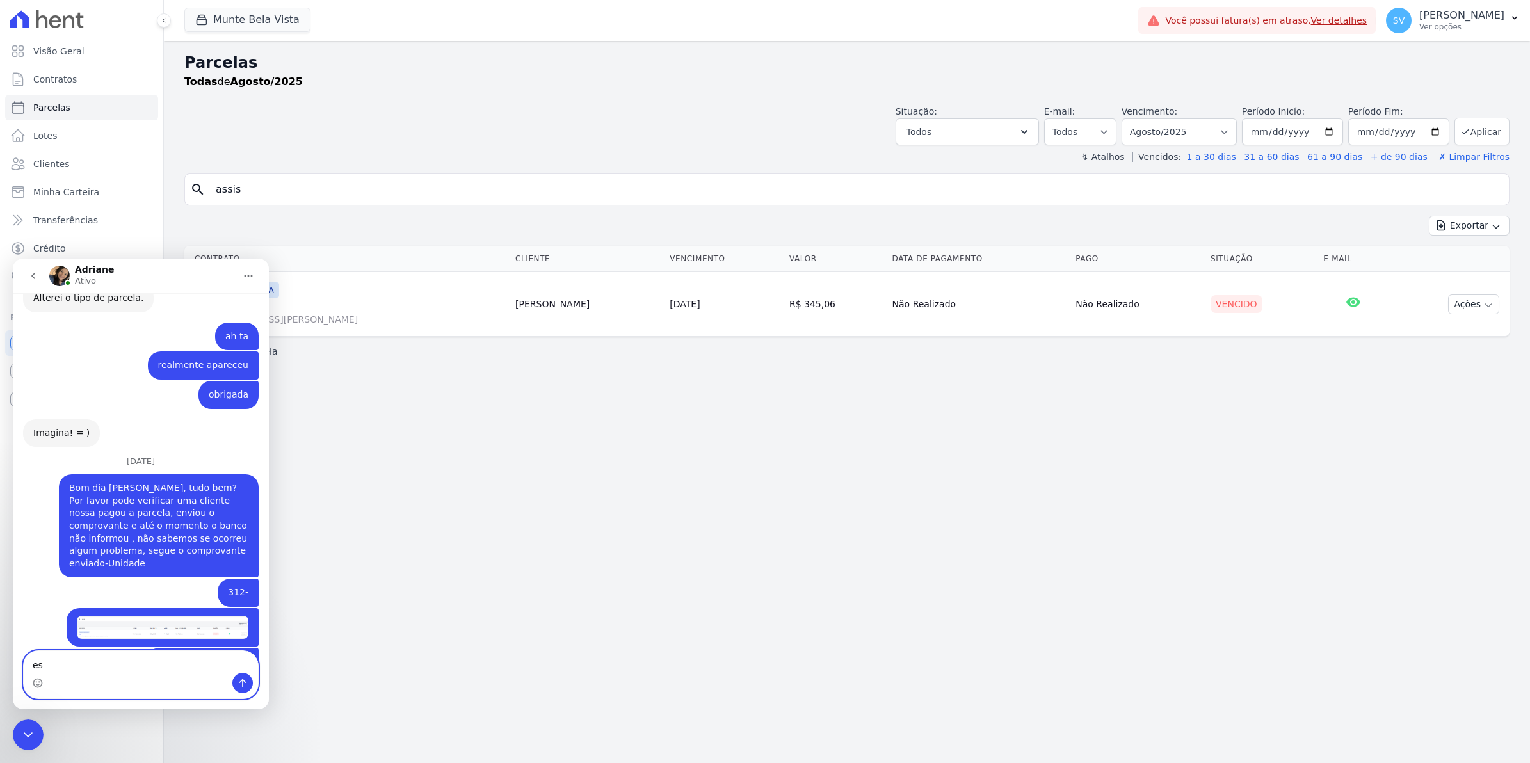 The image size is (1530, 763). What do you see at coordinates (191, 107) in the screenshot?
I see `div: realmente apareceu` at bounding box center [191, 107].